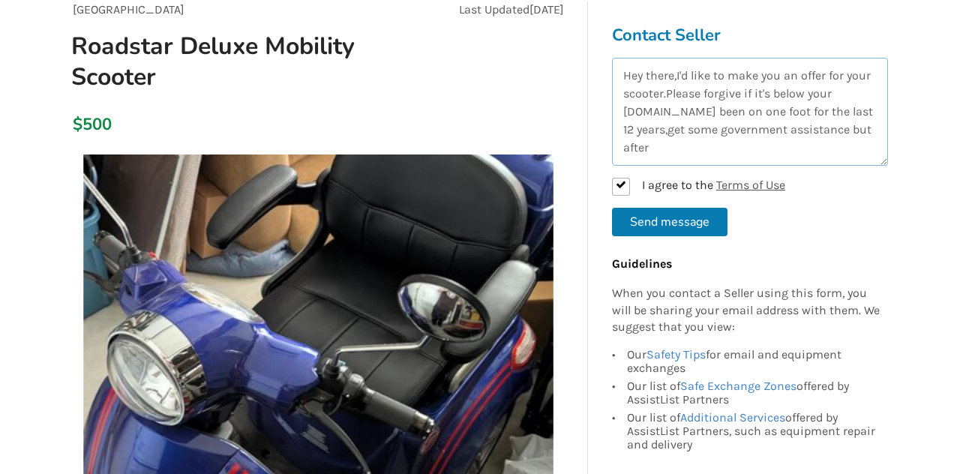 This screenshot has width=960, height=474. What do you see at coordinates (750, 35) in the screenshot?
I see `h3: Contact Seller` at bounding box center [750, 35].